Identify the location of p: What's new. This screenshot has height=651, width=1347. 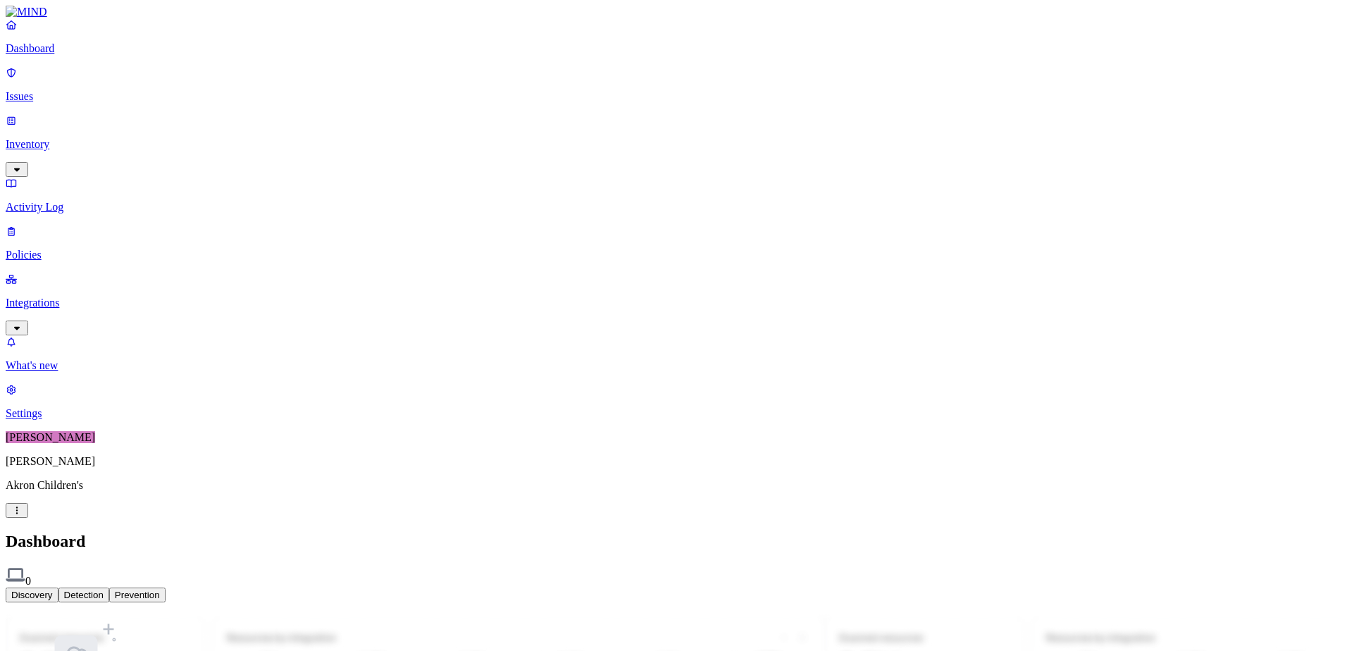
(674, 366).